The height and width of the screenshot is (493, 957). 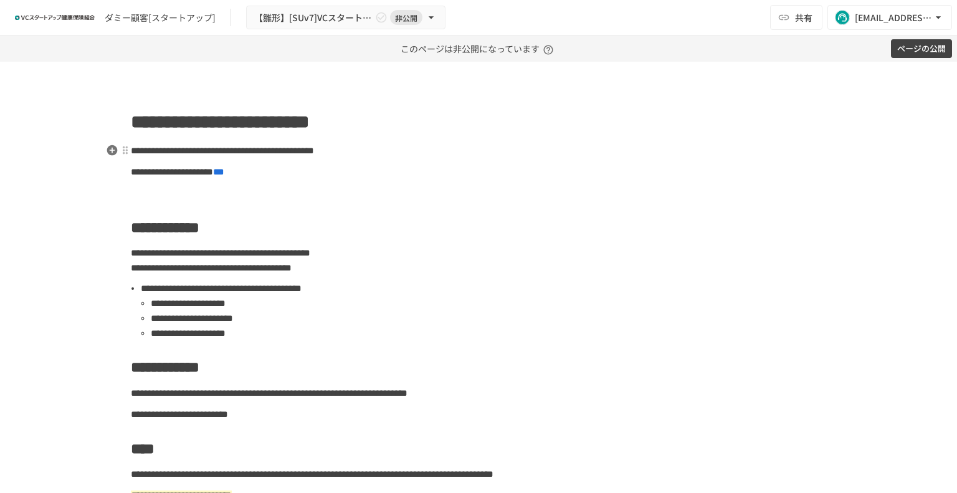 What do you see at coordinates (406, 17) in the screenshot?
I see `span: 非公開` at bounding box center [406, 17].